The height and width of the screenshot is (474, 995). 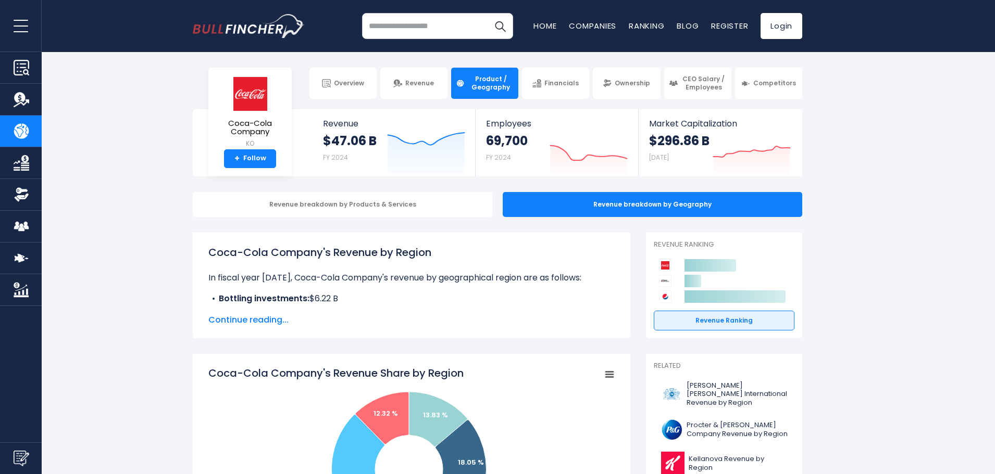 What do you see at coordinates (561, 83) in the screenshot?
I see `span: Financials` at bounding box center [561, 83].